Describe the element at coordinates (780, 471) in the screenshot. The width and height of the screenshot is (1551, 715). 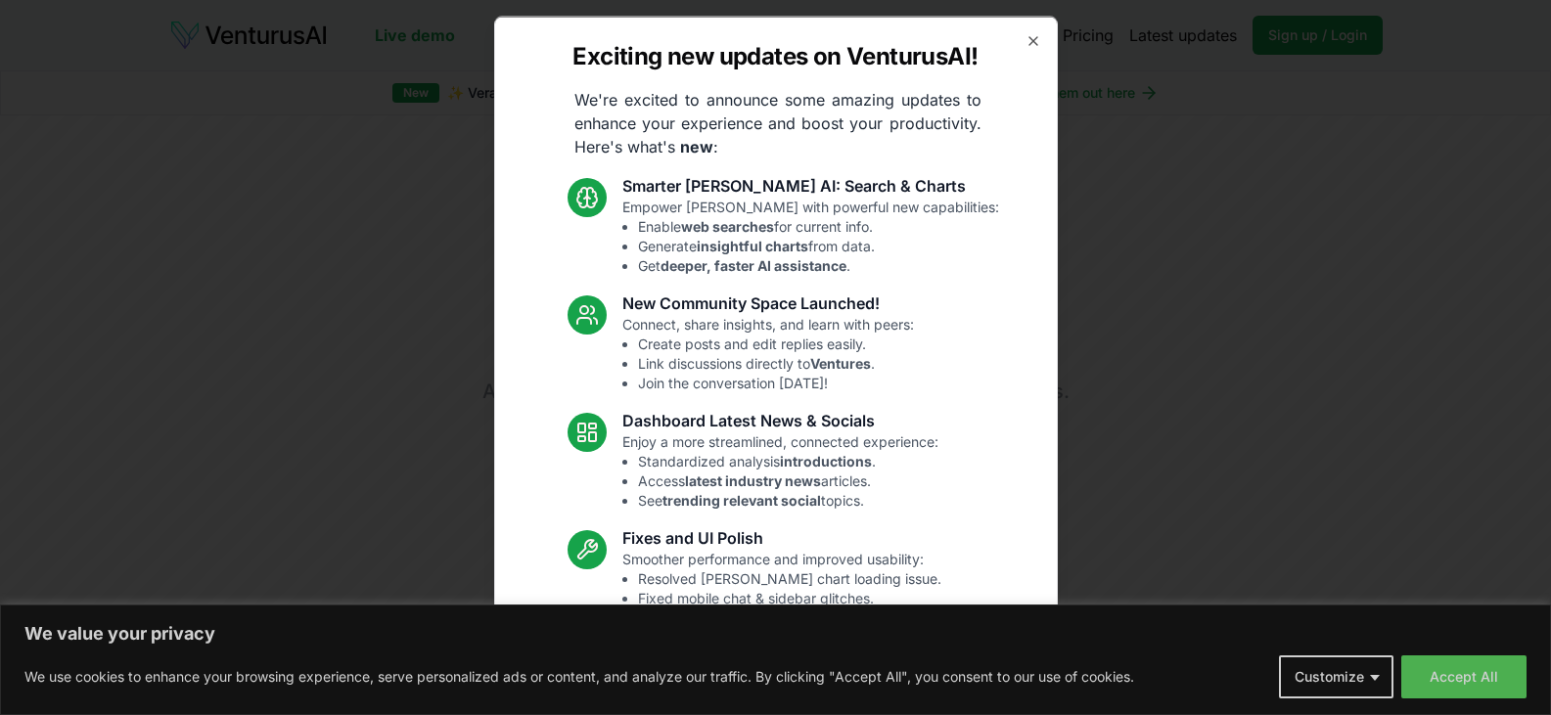
I see `p: Enjoy a more streamlined, connected experience:` at that location.